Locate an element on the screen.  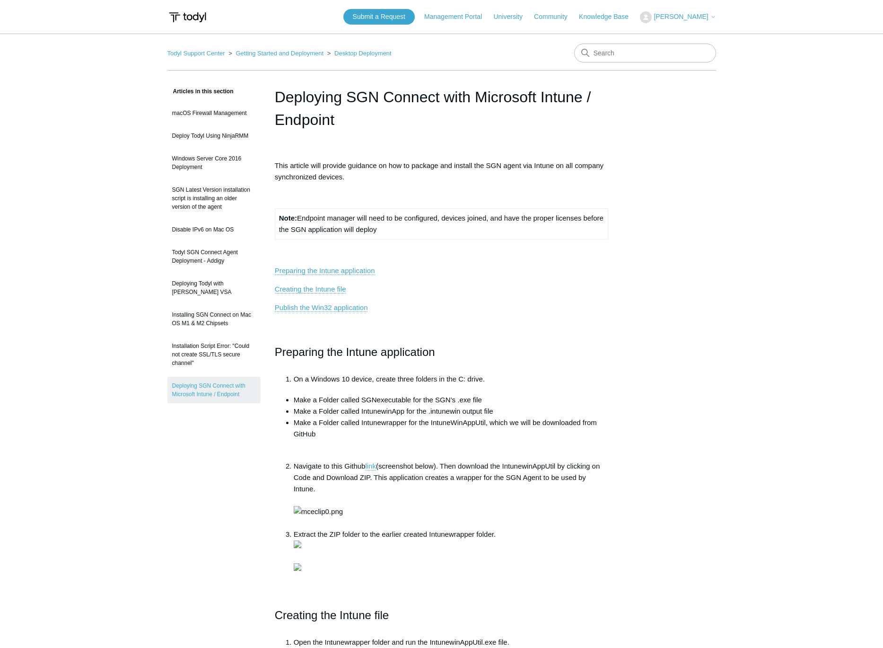
a: link is located at coordinates (370, 466).